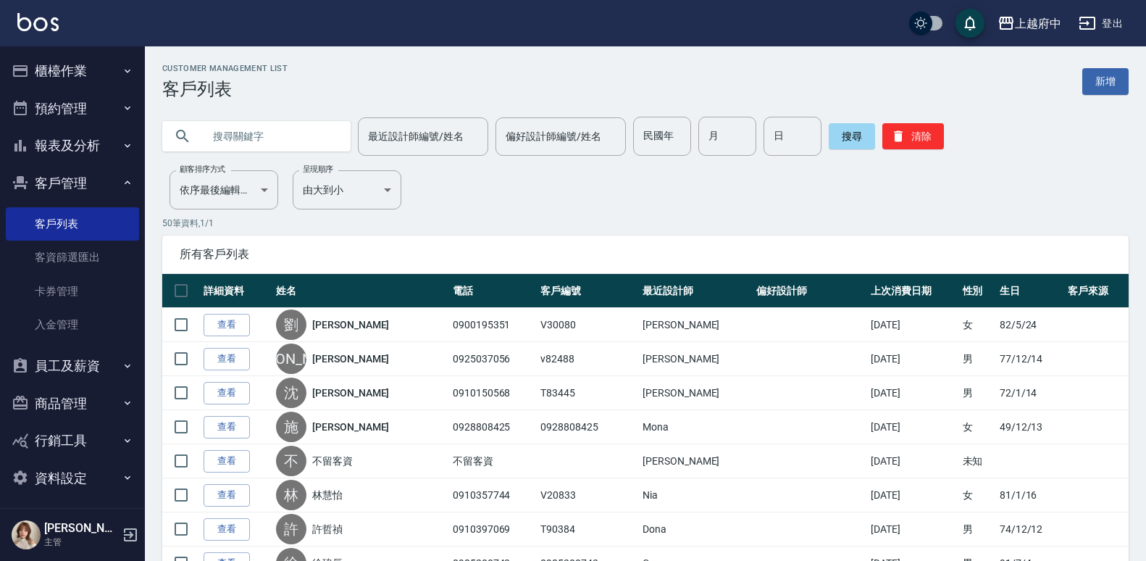 The width and height of the screenshot is (1146, 561). What do you see at coordinates (696, 529) in the screenshot?
I see `td: Dona` at bounding box center [696, 529].